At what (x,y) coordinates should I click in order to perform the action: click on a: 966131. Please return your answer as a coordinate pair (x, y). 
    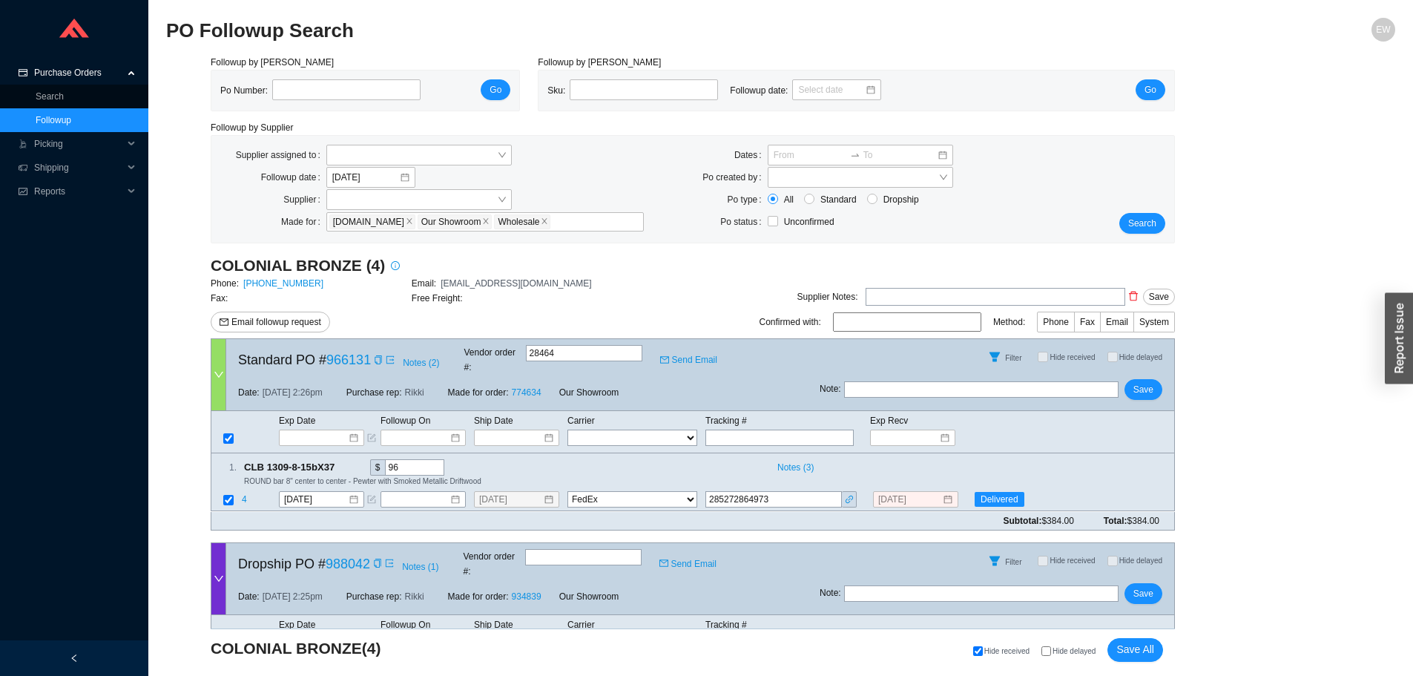
    Looking at the image, I should click on (349, 360).